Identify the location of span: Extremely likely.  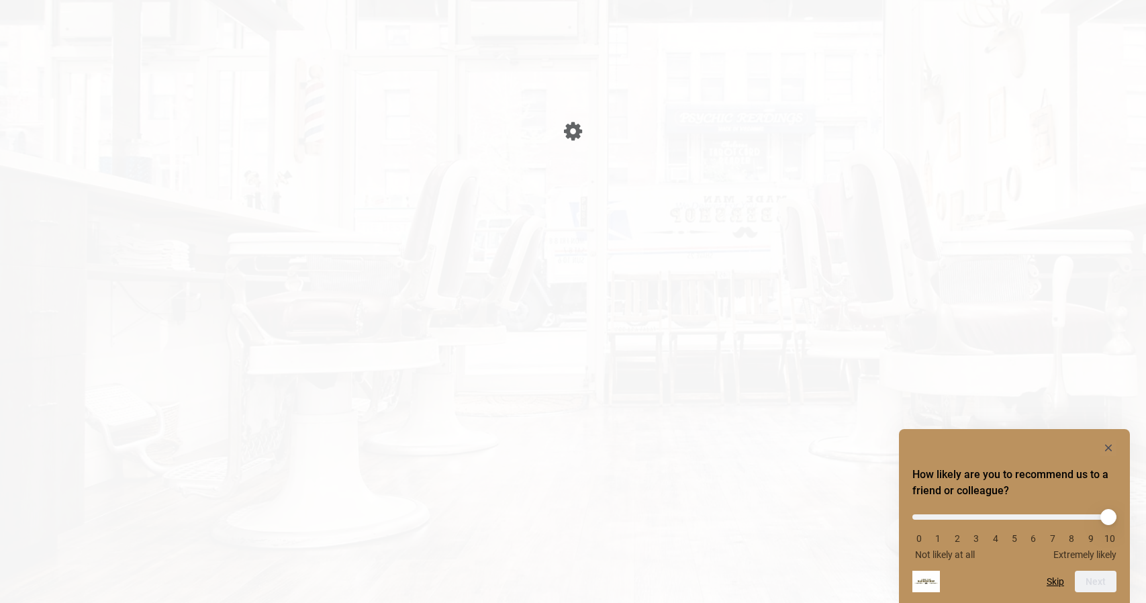
(1085, 555).